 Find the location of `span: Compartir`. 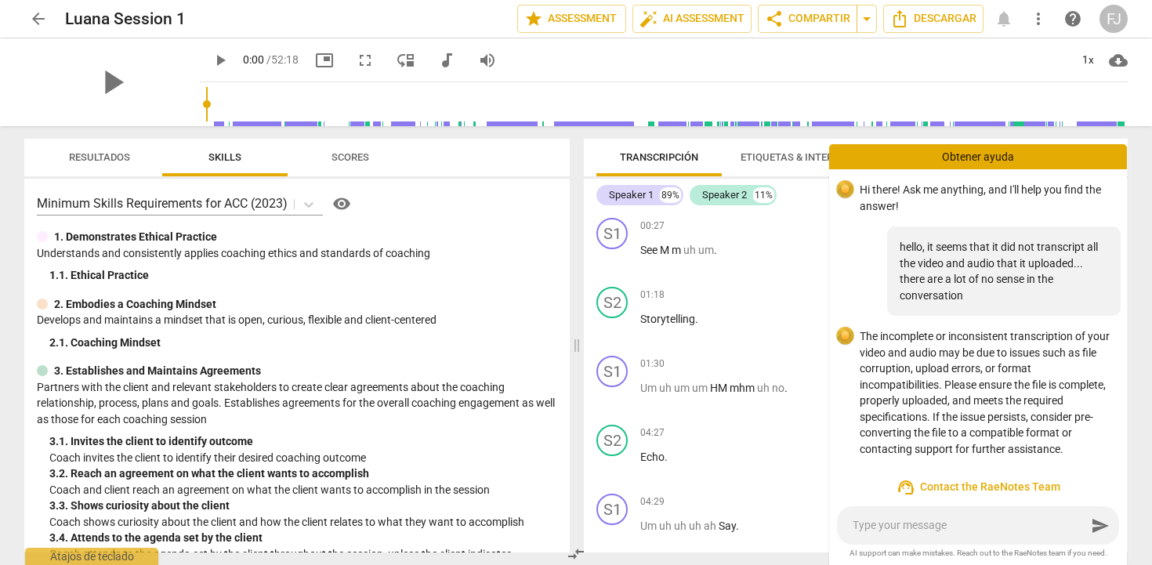

span: Compartir is located at coordinates (807, 19).